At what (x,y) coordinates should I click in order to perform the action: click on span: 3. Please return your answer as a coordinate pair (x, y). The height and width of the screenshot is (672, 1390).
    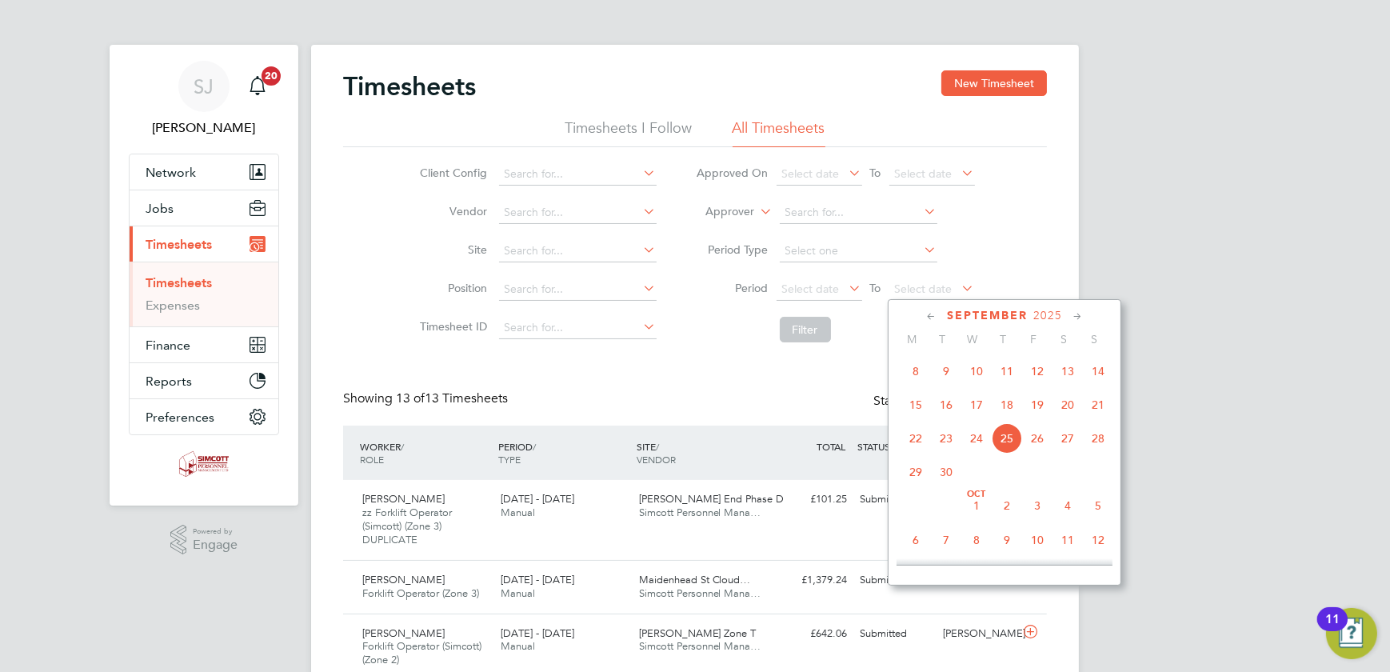
    Looking at the image, I should click on (1038, 506).